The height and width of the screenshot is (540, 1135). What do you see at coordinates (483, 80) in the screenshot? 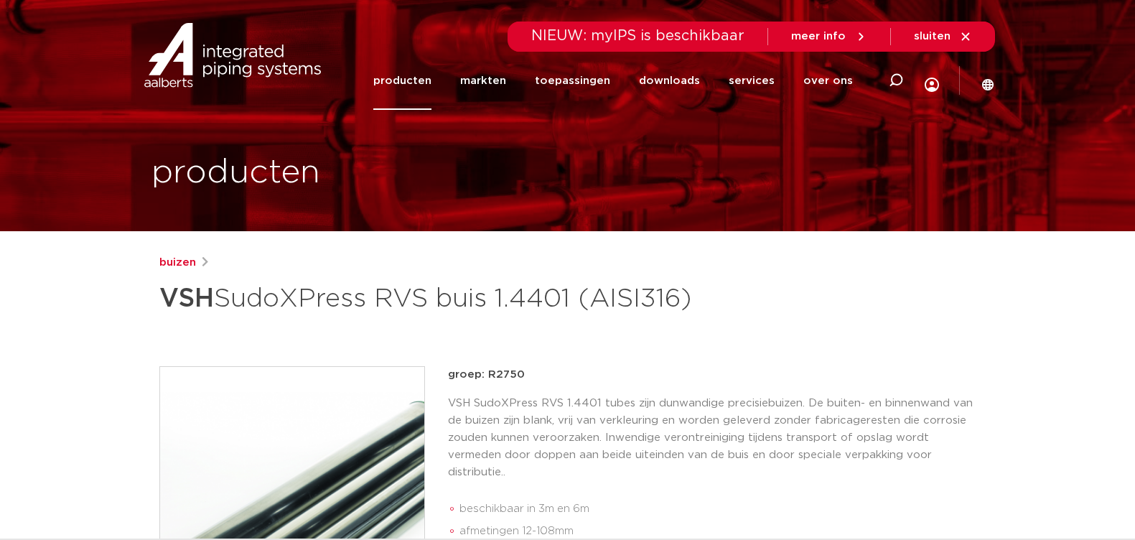
I see `a: markten` at bounding box center [483, 80].